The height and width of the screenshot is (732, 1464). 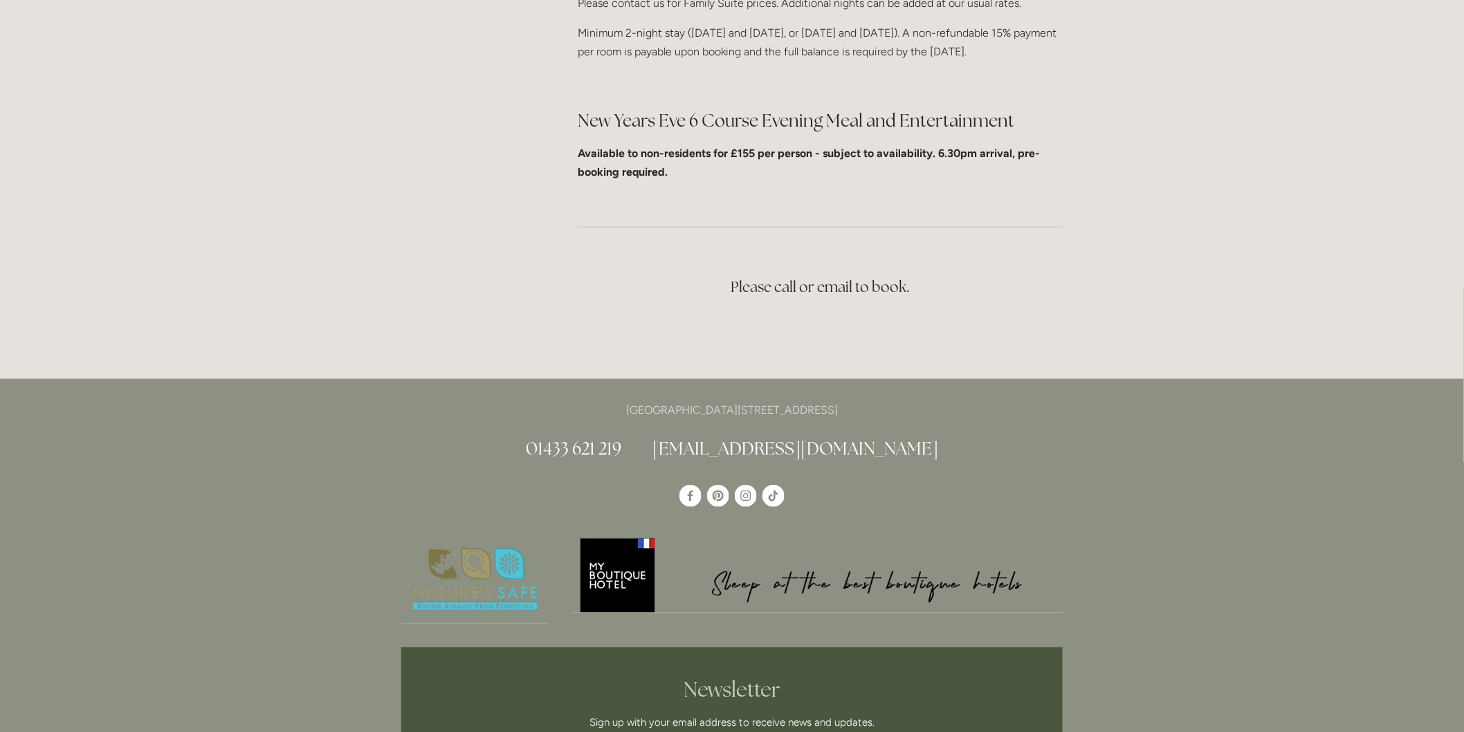 What do you see at coordinates (732, 723) in the screenshot?
I see `p: Sign up with your email address to receive news and updates.` at bounding box center [732, 723].